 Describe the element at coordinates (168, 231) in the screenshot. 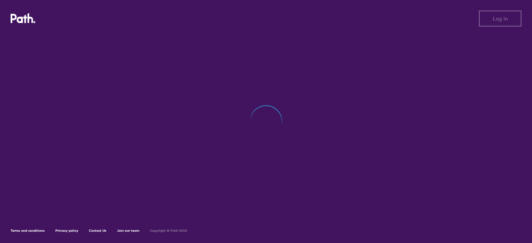

I see `h6: Copyright © Path 2018` at that location.